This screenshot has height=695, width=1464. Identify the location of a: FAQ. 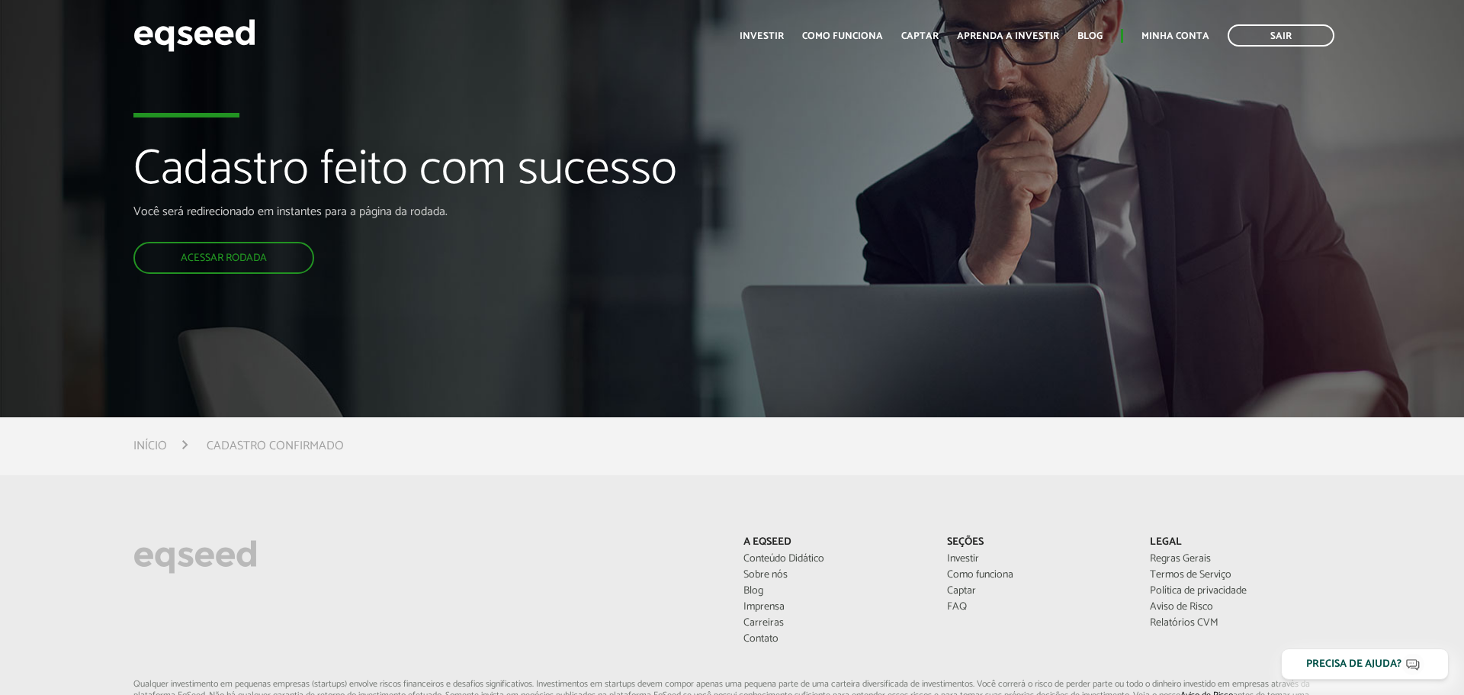
(1037, 607).